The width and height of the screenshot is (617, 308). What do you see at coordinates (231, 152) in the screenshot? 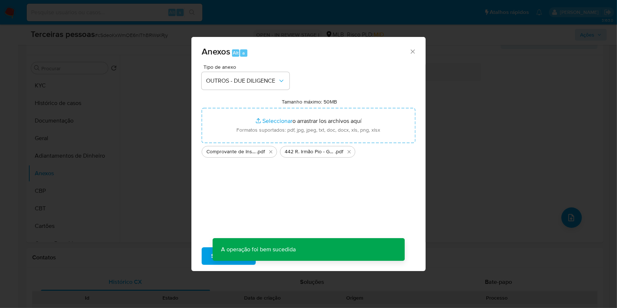
I see `span: Comprovante de Inscrição e de Situação Cadastral` at bounding box center [231, 152].